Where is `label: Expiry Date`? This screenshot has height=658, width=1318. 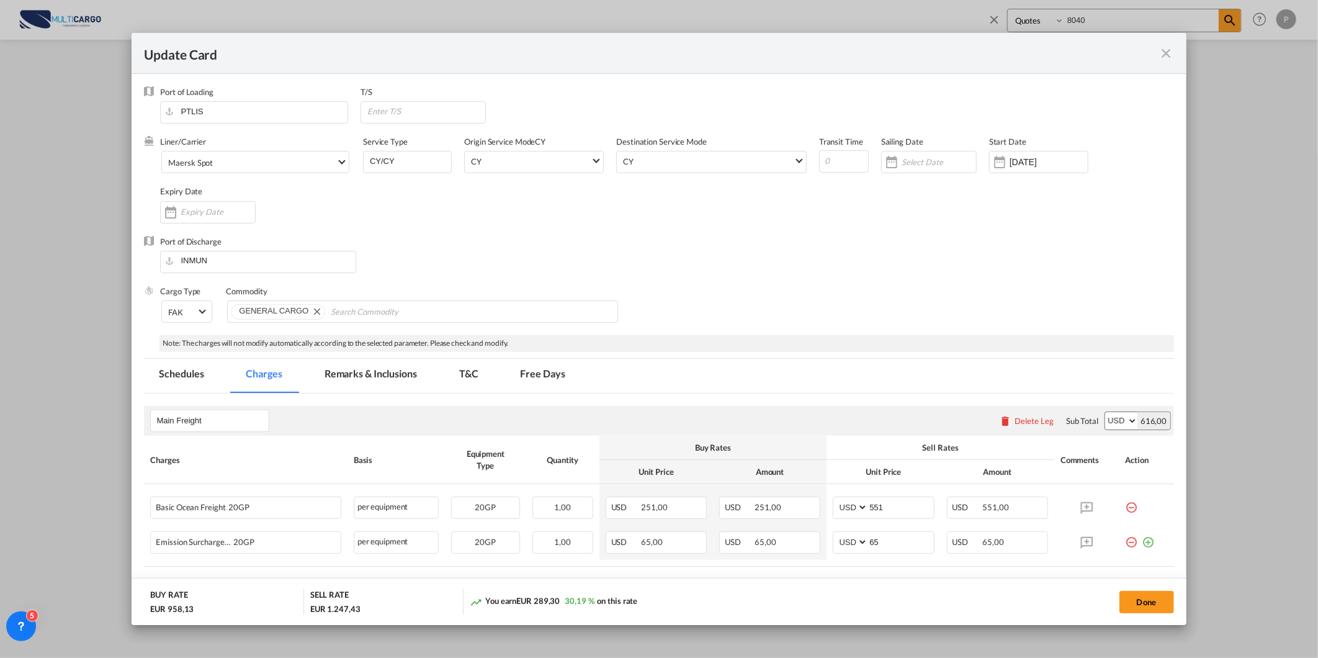
label: Expiry Date is located at coordinates (181, 191).